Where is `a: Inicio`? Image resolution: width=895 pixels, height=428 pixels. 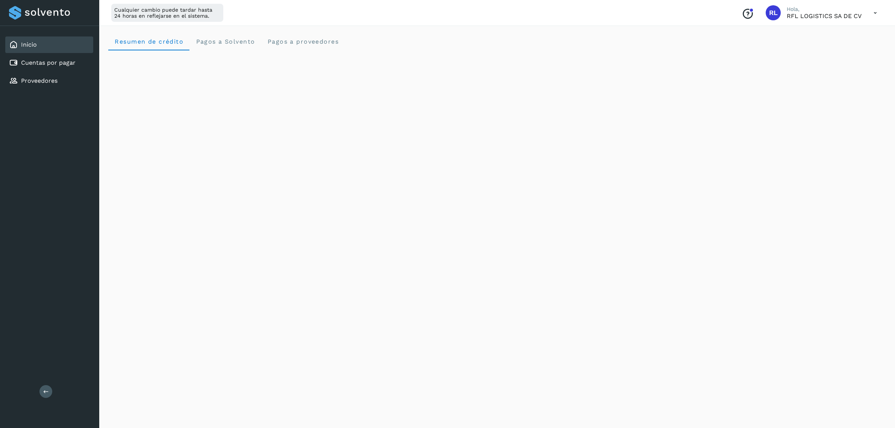 a: Inicio is located at coordinates (29, 44).